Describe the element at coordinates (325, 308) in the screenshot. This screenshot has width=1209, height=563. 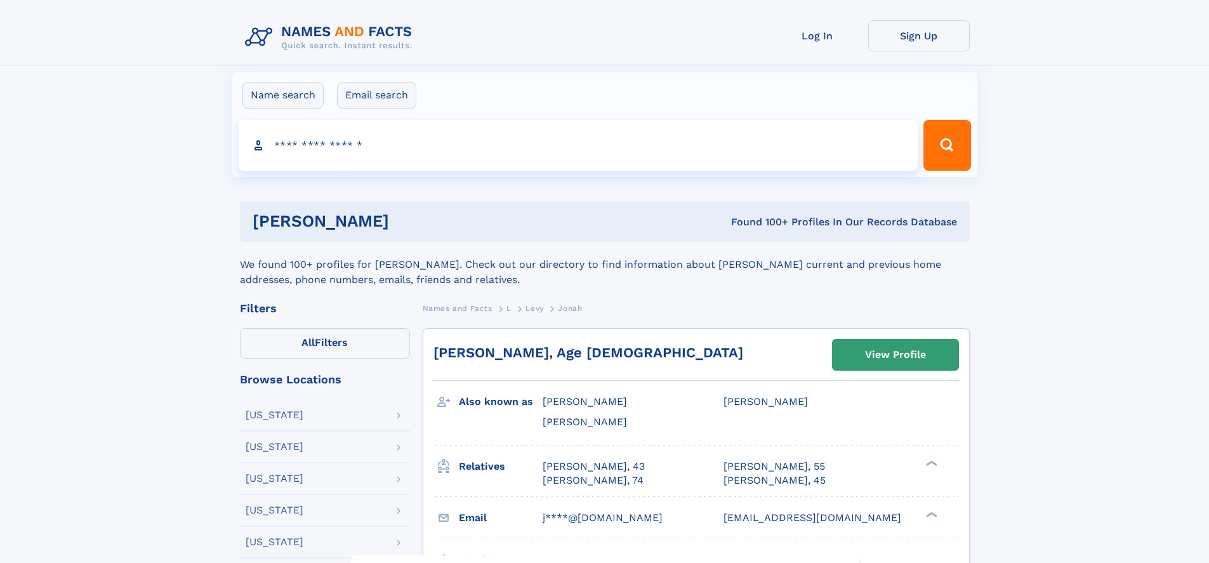
I see `div: Filters` at that location.